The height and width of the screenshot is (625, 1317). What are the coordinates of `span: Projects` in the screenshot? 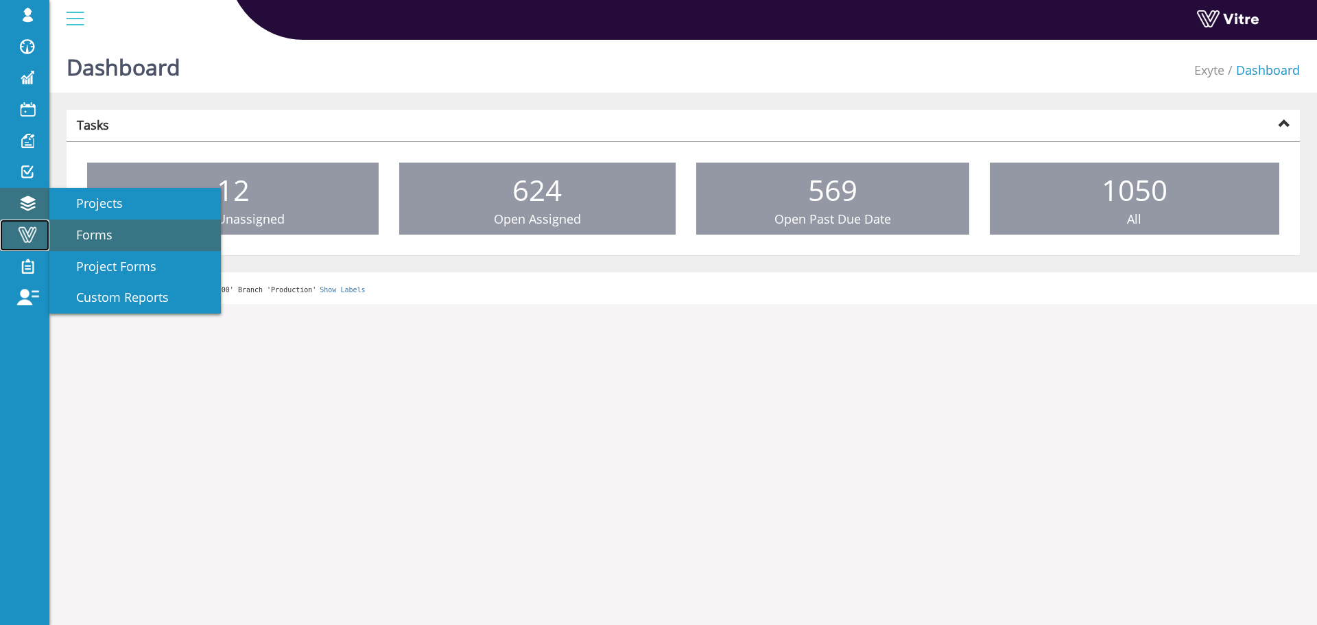 It's located at (91, 203).